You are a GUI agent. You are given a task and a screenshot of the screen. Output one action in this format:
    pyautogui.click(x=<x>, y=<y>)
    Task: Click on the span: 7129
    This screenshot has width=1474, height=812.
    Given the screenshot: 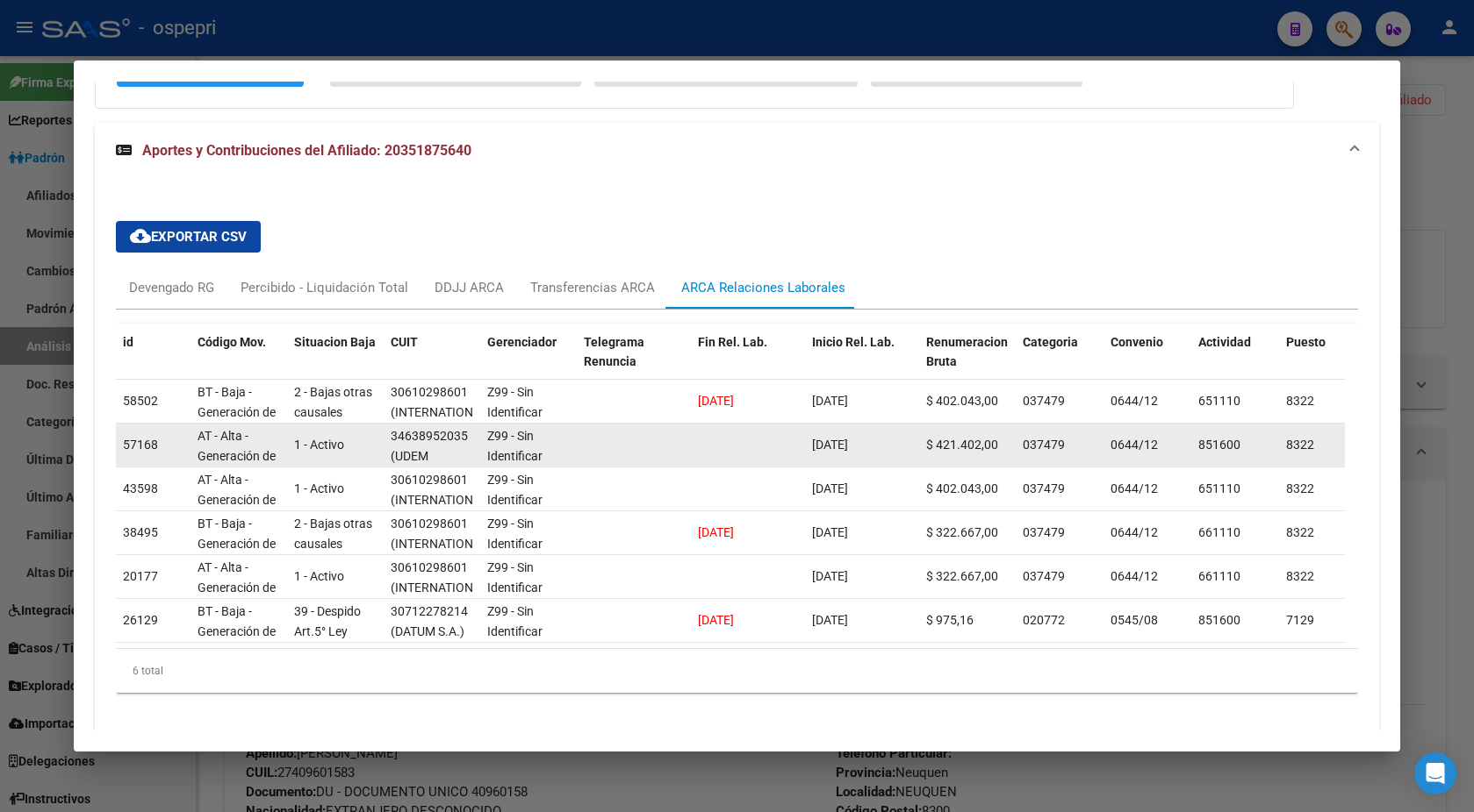 What is the action you would take?
    pyautogui.click(x=1300, y=620)
    